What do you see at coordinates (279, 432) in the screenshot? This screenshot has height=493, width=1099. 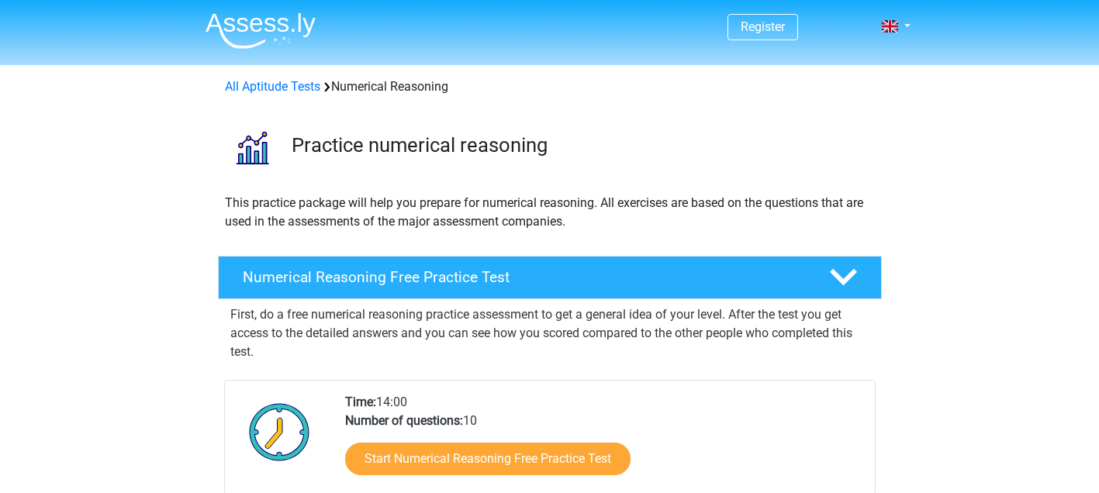 I see `img: Clock` at bounding box center [279, 432].